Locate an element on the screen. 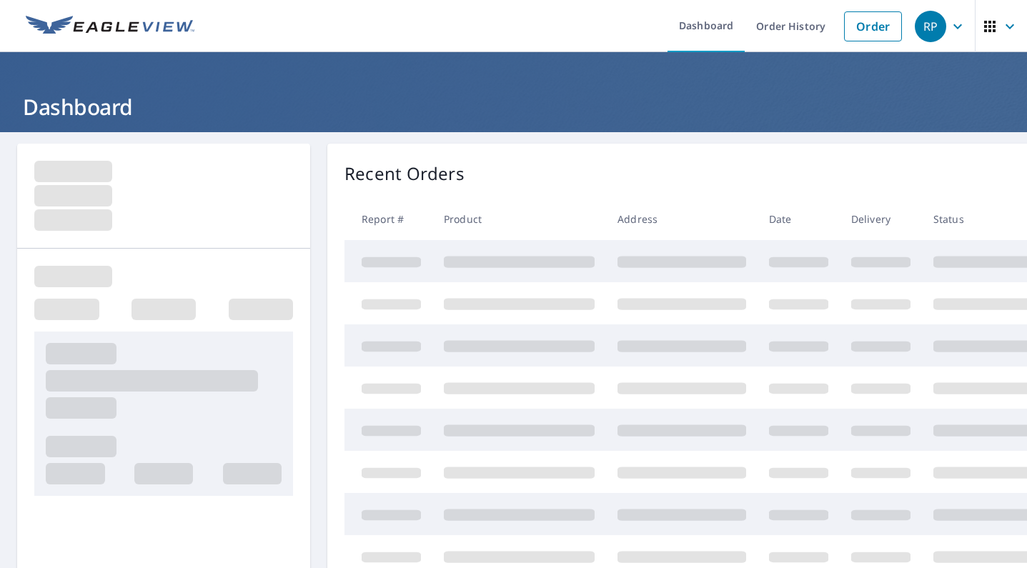 Image resolution: width=1027 pixels, height=568 pixels. th: Product is located at coordinates (519, 219).